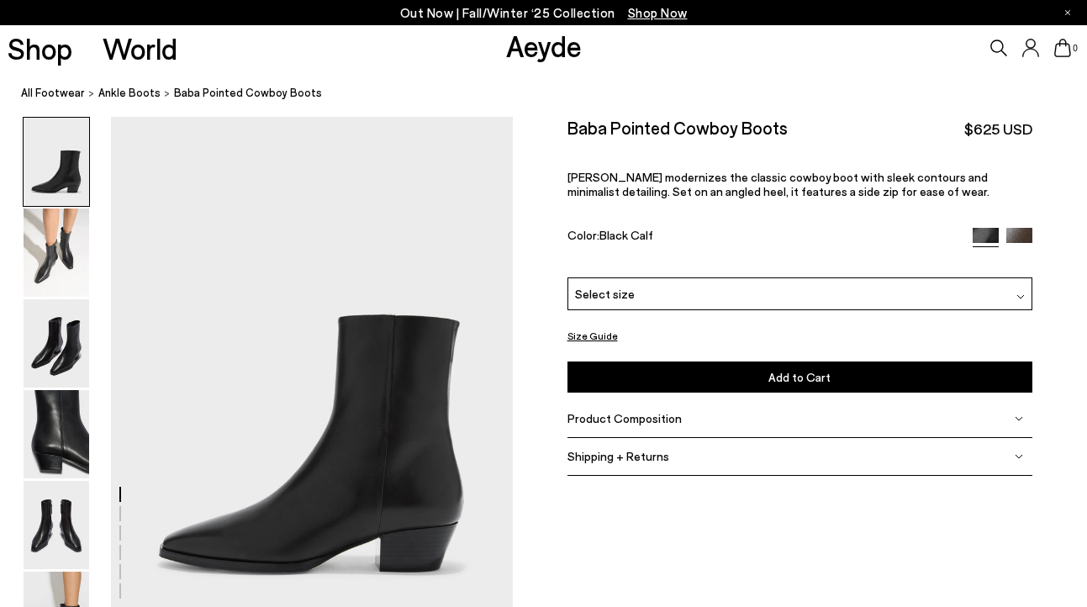  What do you see at coordinates (56, 434) in the screenshot?
I see `img: Baba Pointed Cowboy Boots - Image 4` at bounding box center [56, 434].